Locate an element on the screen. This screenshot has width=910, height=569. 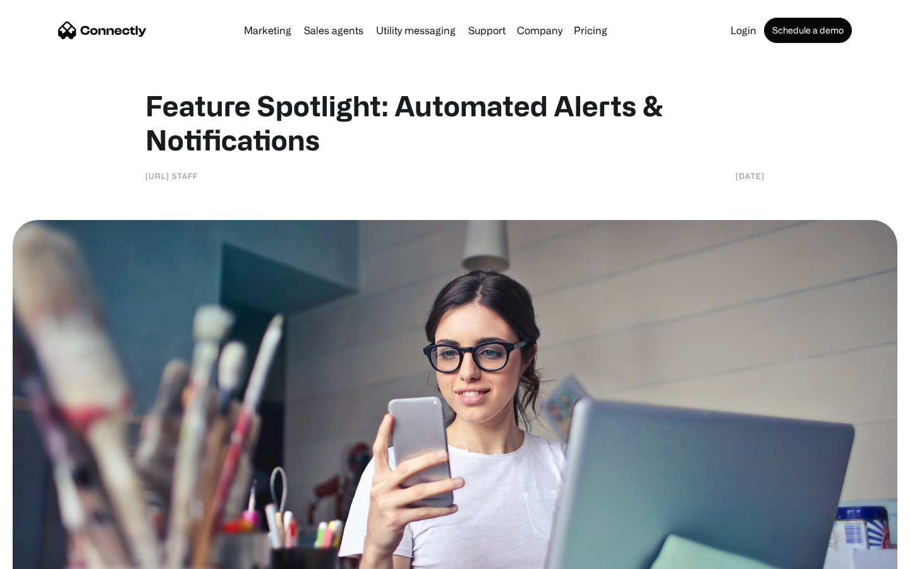
h1: Feature Spotlight: Automated Alerts & Notifications is located at coordinates (455, 123).